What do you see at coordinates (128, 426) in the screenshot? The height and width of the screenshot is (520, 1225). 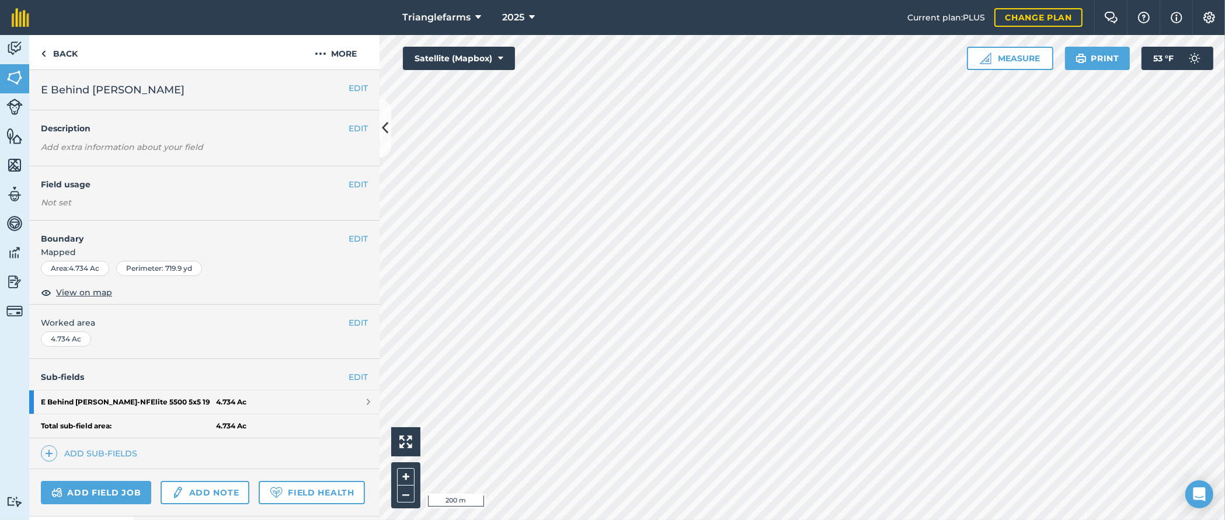 I see `strong: Total sub-field area:` at bounding box center [128, 426].